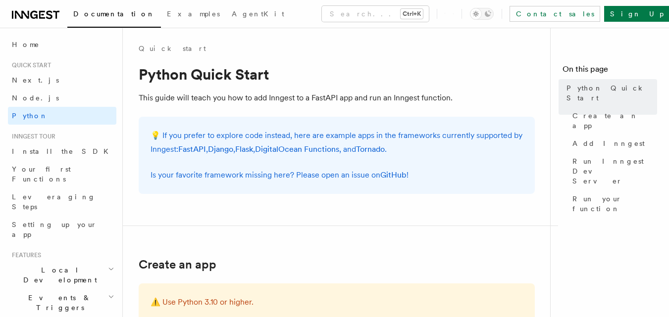  I want to click on span: Run Inngest Dev Server, so click(615, 171).